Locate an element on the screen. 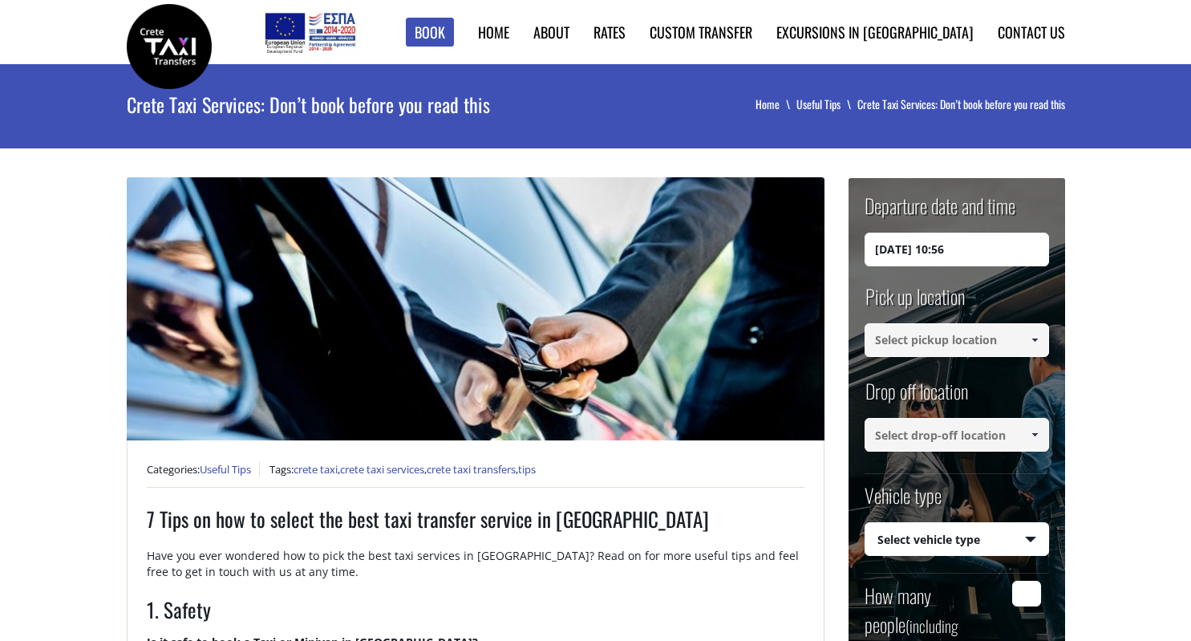  a: About is located at coordinates (551, 32).